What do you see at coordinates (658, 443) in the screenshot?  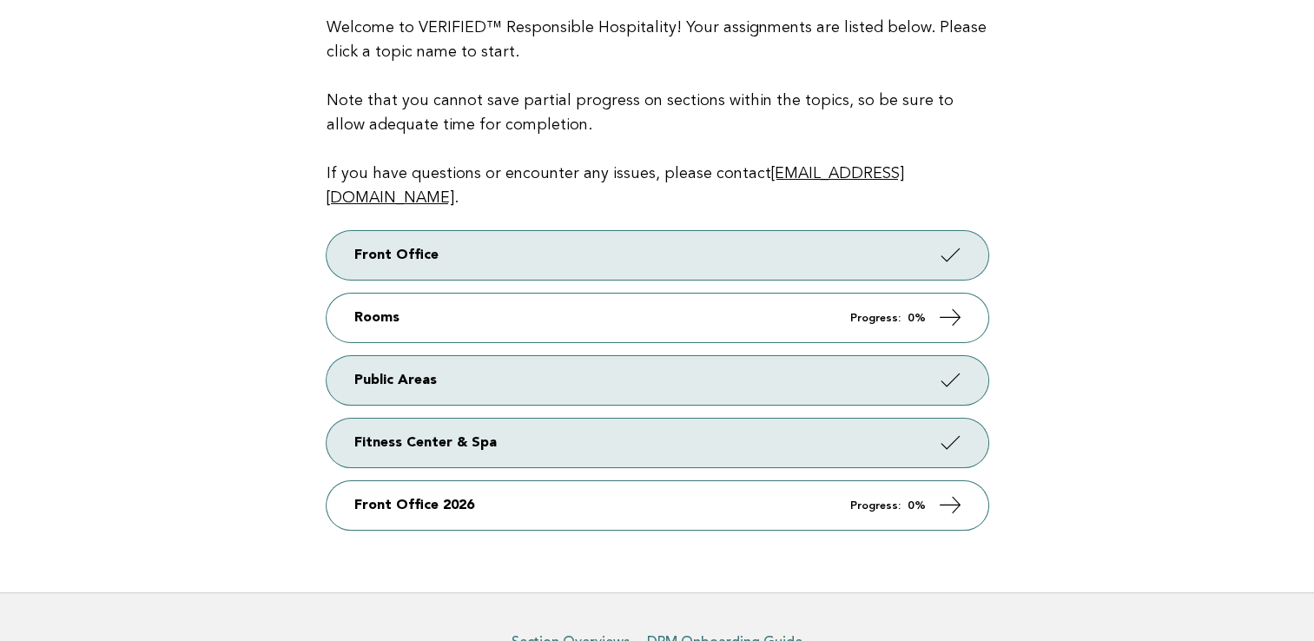 I see `a: Fitness Center & Spa` at bounding box center [658, 443].